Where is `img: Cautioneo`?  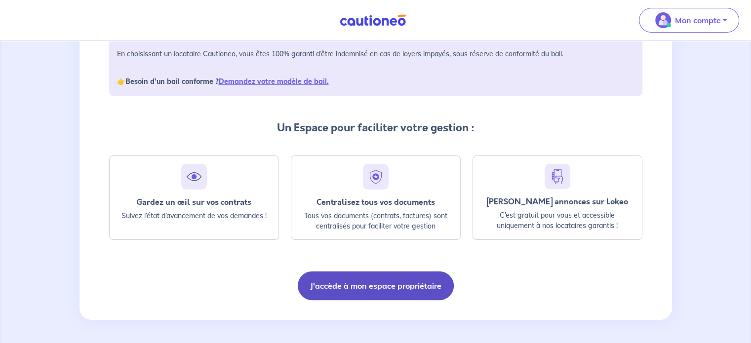 img: Cautioneo is located at coordinates (373, 20).